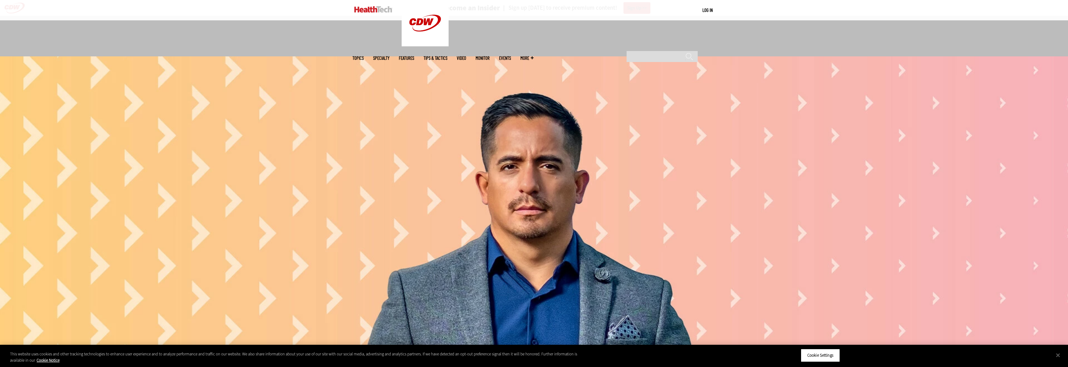 Image resolution: width=1068 pixels, height=367 pixels. What do you see at coordinates (1058, 355) in the screenshot?
I see `button: Close` at bounding box center [1058, 355].